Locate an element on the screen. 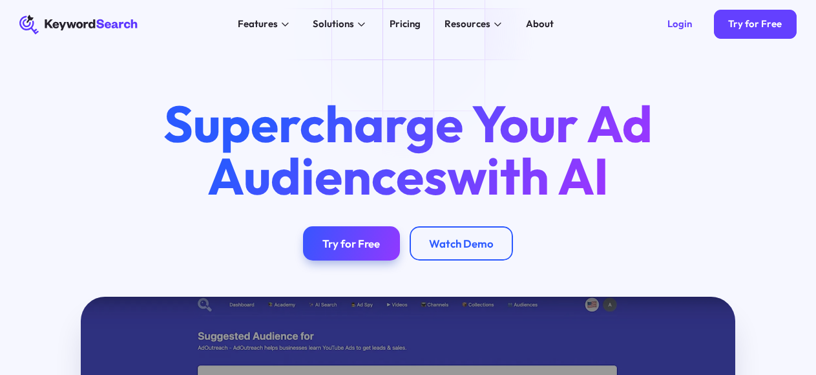 Image resolution: width=816 pixels, height=375 pixels. div: Pricing is located at coordinates (405, 24).